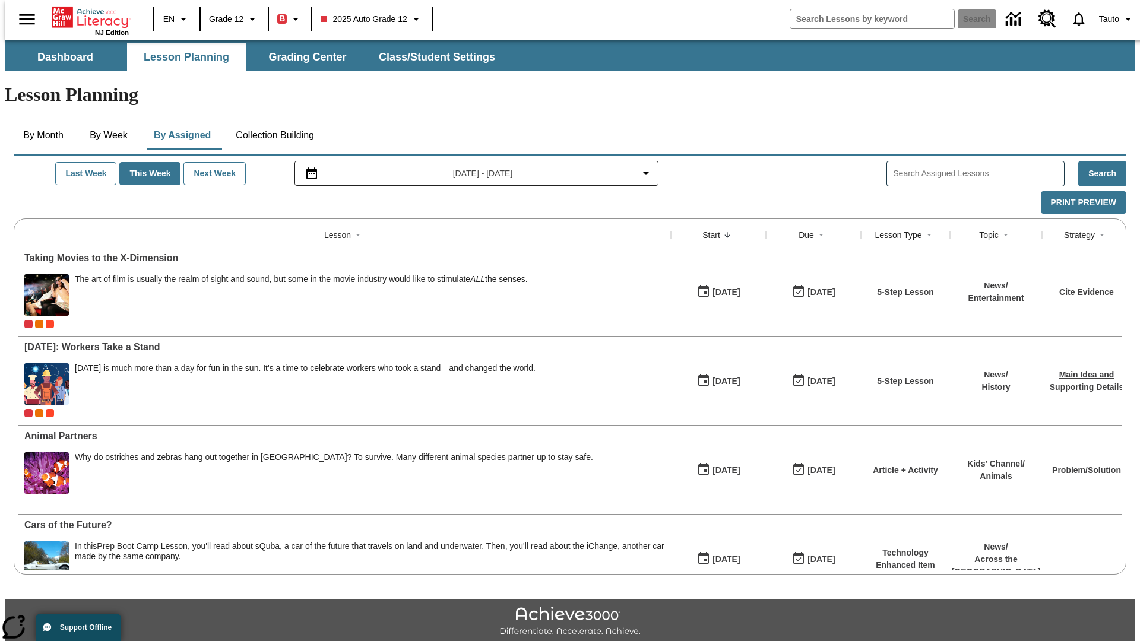 The width and height of the screenshot is (1140, 641). Describe the element at coordinates (813, 559) in the screenshot. I see `button: 08/01/26: Last day the lesson can be accessed` at that location.